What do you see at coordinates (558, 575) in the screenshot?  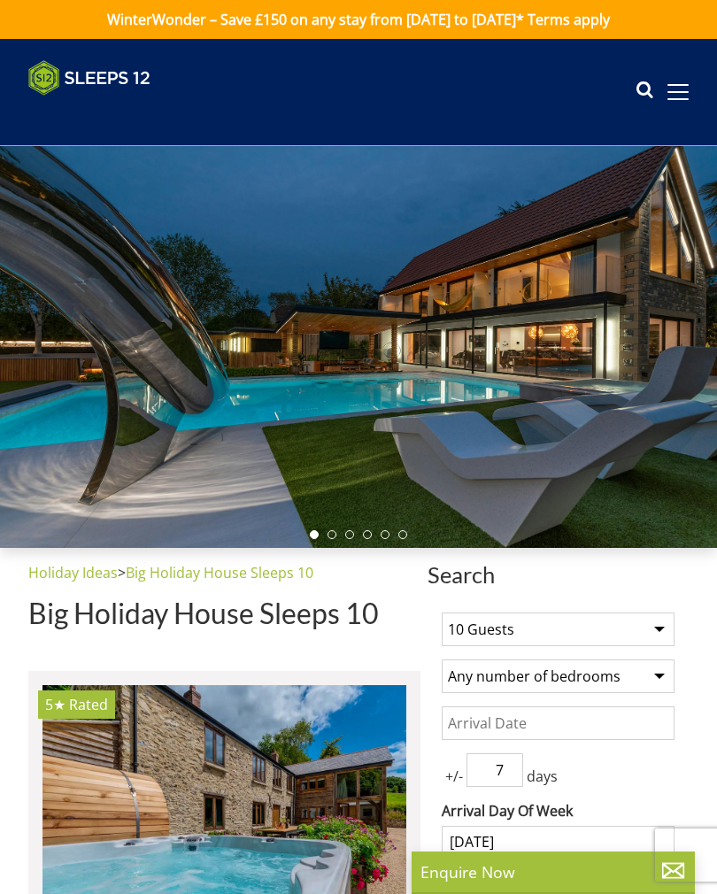 I see `span: Search` at bounding box center [558, 575].